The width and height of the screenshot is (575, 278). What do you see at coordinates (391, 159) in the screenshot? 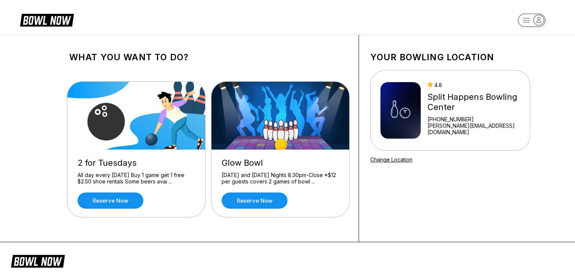
I see `a: Change Location` at bounding box center [391, 159].